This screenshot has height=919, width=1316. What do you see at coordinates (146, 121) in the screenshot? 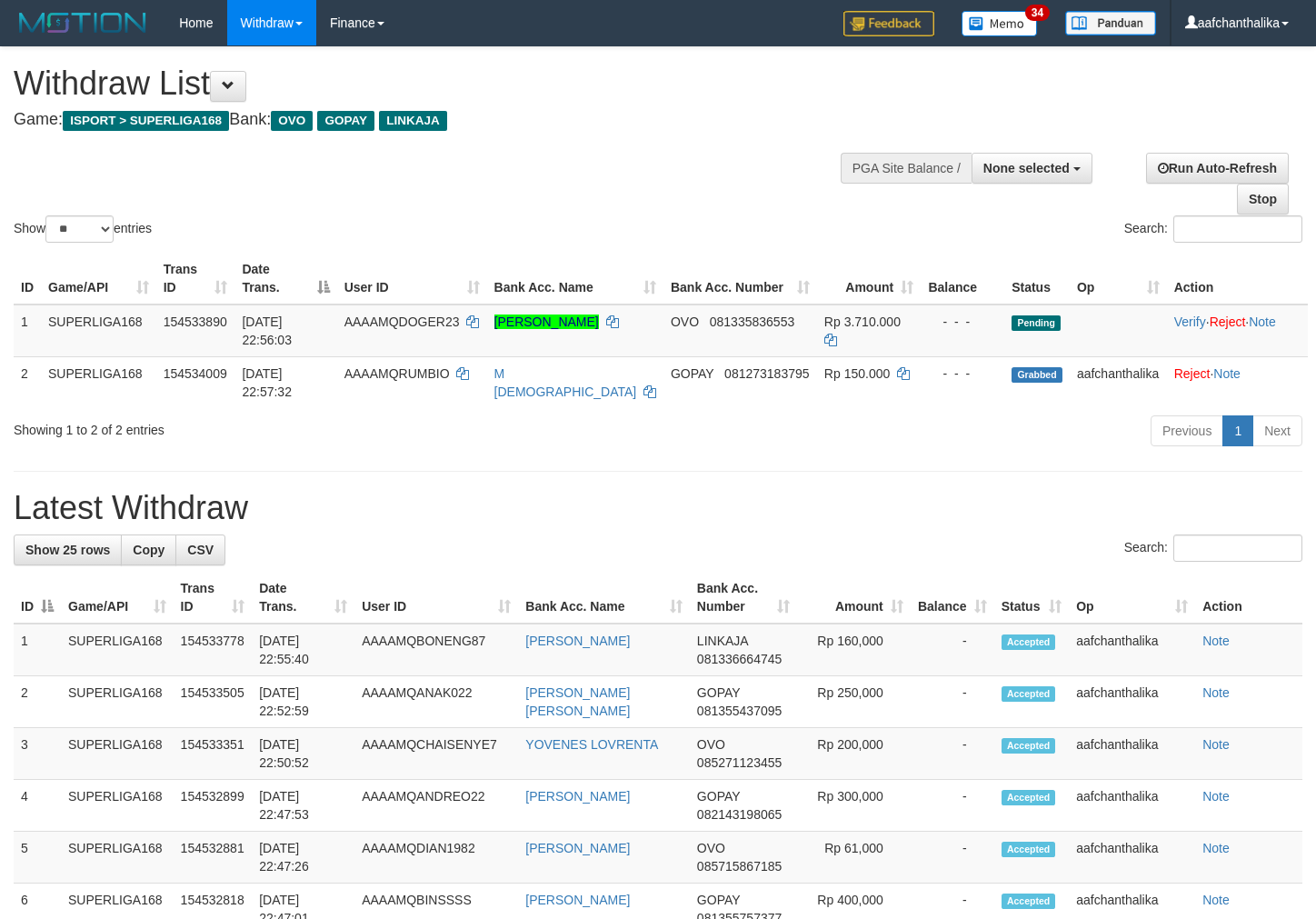
I see `span: ISPORT > SUPERLIGA168` at bounding box center [146, 121].